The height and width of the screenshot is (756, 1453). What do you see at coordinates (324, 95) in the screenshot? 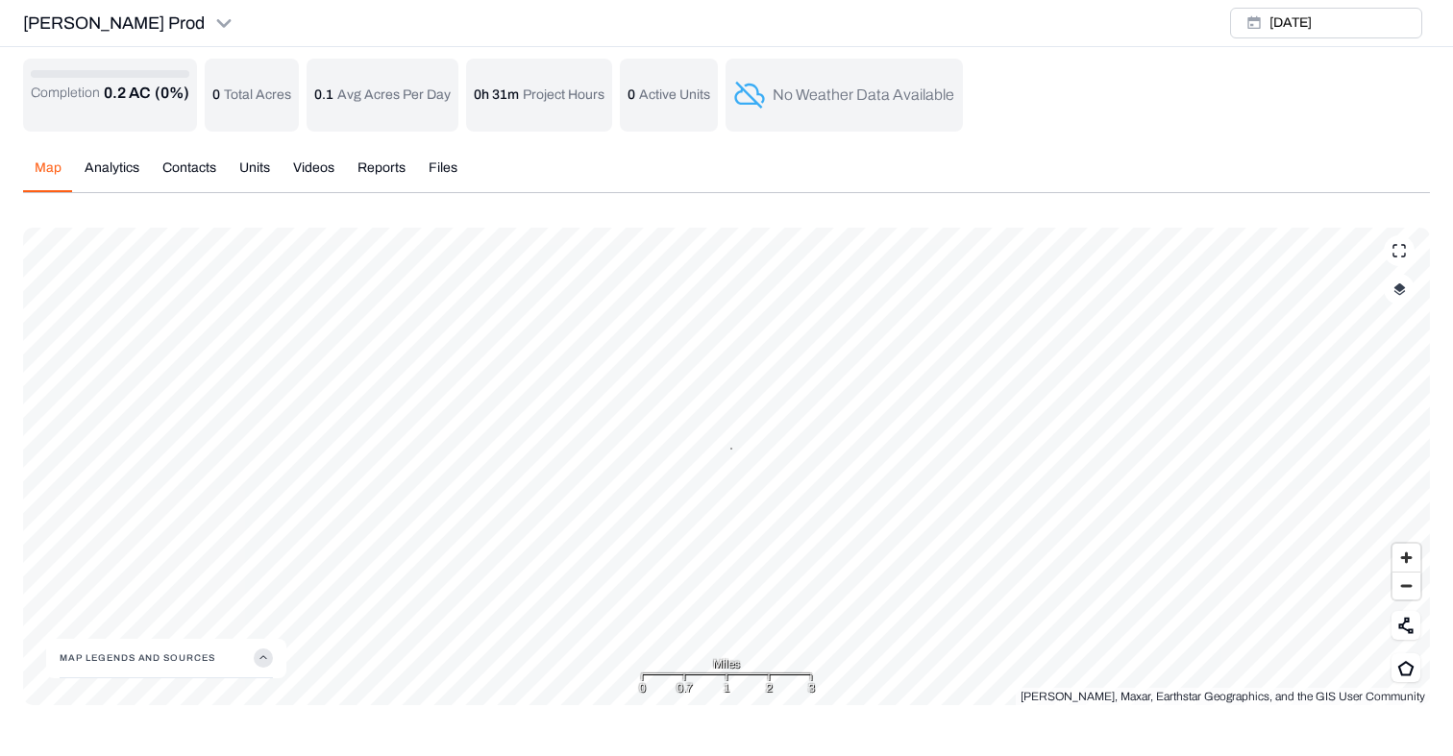
I see `p: 0.1` at bounding box center [324, 95].